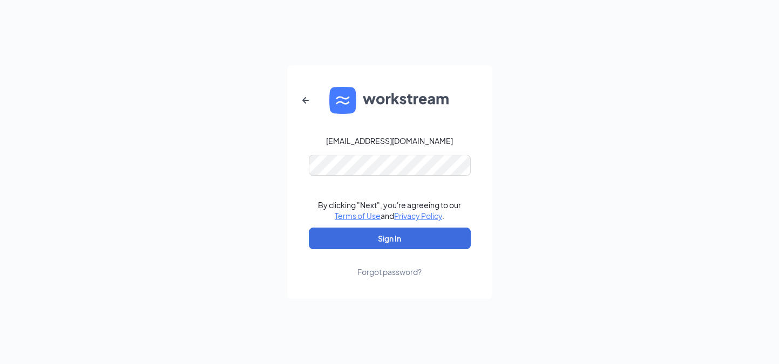 This screenshot has height=364, width=779. Describe the element at coordinates (389, 272) in the screenshot. I see `div: Forgot password?` at that location.